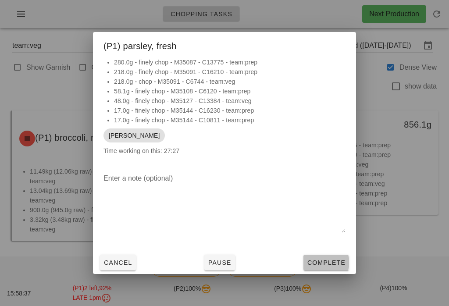 The height and width of the screenshot is (306, 449). Describe the element at coordinates (230, 72) in the screenshot. I see `li: 218.0g - finely chop - M35091 - C16210 - team:prep` at that location.